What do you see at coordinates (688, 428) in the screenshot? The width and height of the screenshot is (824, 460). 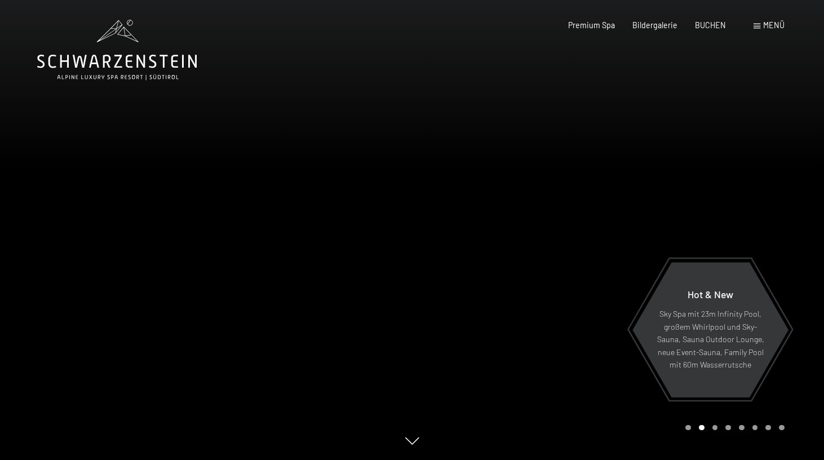 I see `div: Carousel Page 1` at bounding box center [688, 428].